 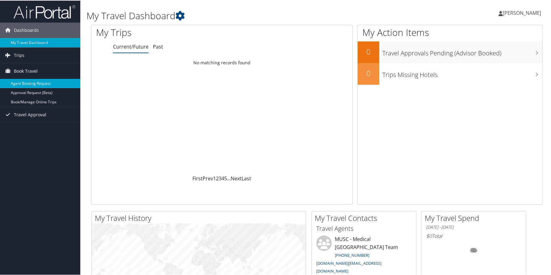 I want to click on h3: Travel Approvals Pending (Advisor Booked), so click(x=463, y=51).